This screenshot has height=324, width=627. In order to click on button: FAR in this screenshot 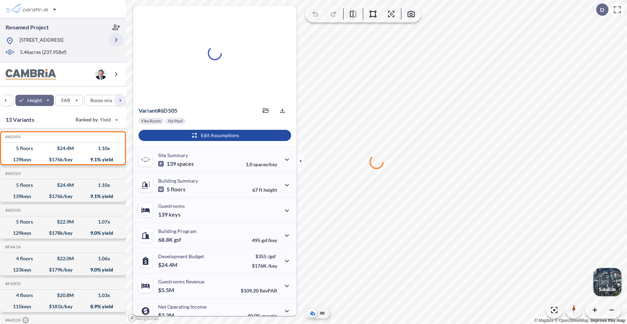, I will do `click(69, 100)`.